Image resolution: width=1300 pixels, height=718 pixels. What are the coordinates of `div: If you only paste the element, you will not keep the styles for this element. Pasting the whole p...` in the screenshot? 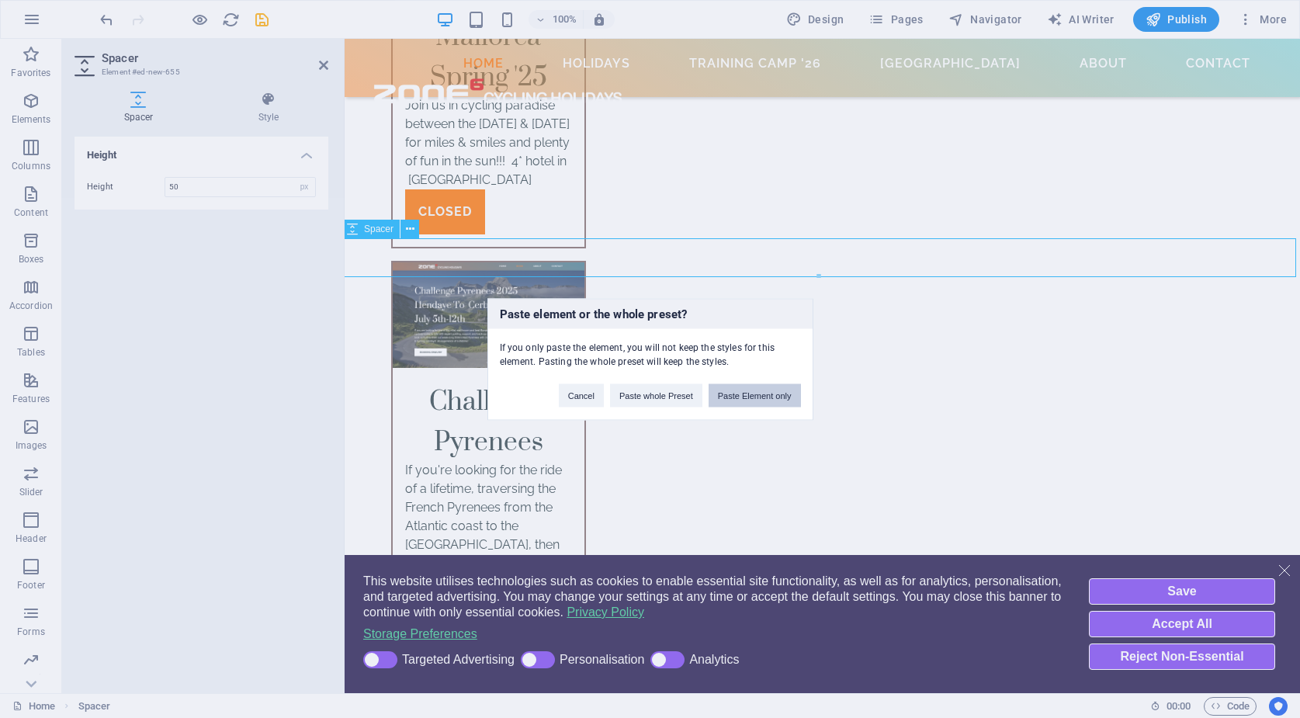 It's located at (651, 348).